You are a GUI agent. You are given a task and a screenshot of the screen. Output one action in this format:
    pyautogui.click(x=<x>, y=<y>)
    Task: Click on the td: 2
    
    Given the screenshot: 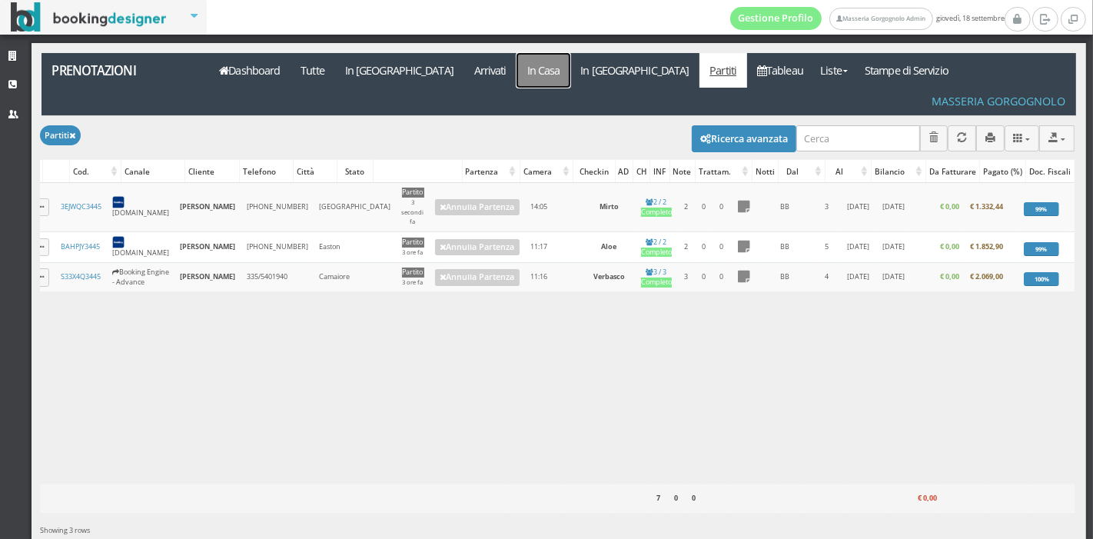 What is the action you would take?
    pyautogui.click(x=686, y=247)
    